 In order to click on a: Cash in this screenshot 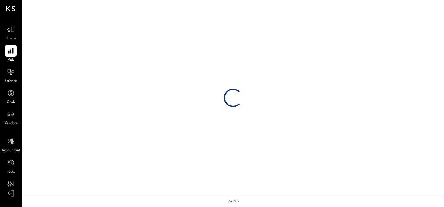, I will do `click(11, 96)`.